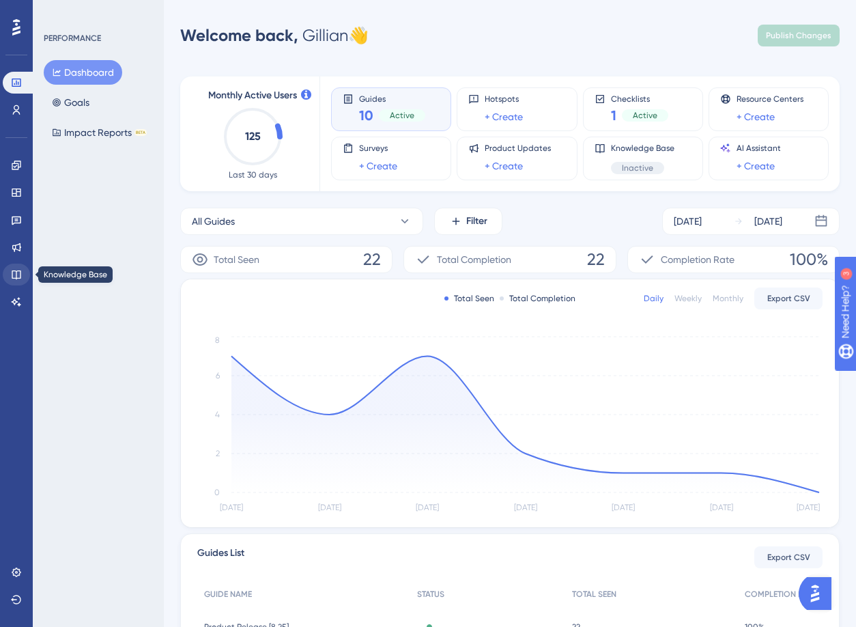  What do you see at coordinates (594, 594) in the screenshot?
I see `span: TOTAL SEEN` at bounding box center [594, 594].